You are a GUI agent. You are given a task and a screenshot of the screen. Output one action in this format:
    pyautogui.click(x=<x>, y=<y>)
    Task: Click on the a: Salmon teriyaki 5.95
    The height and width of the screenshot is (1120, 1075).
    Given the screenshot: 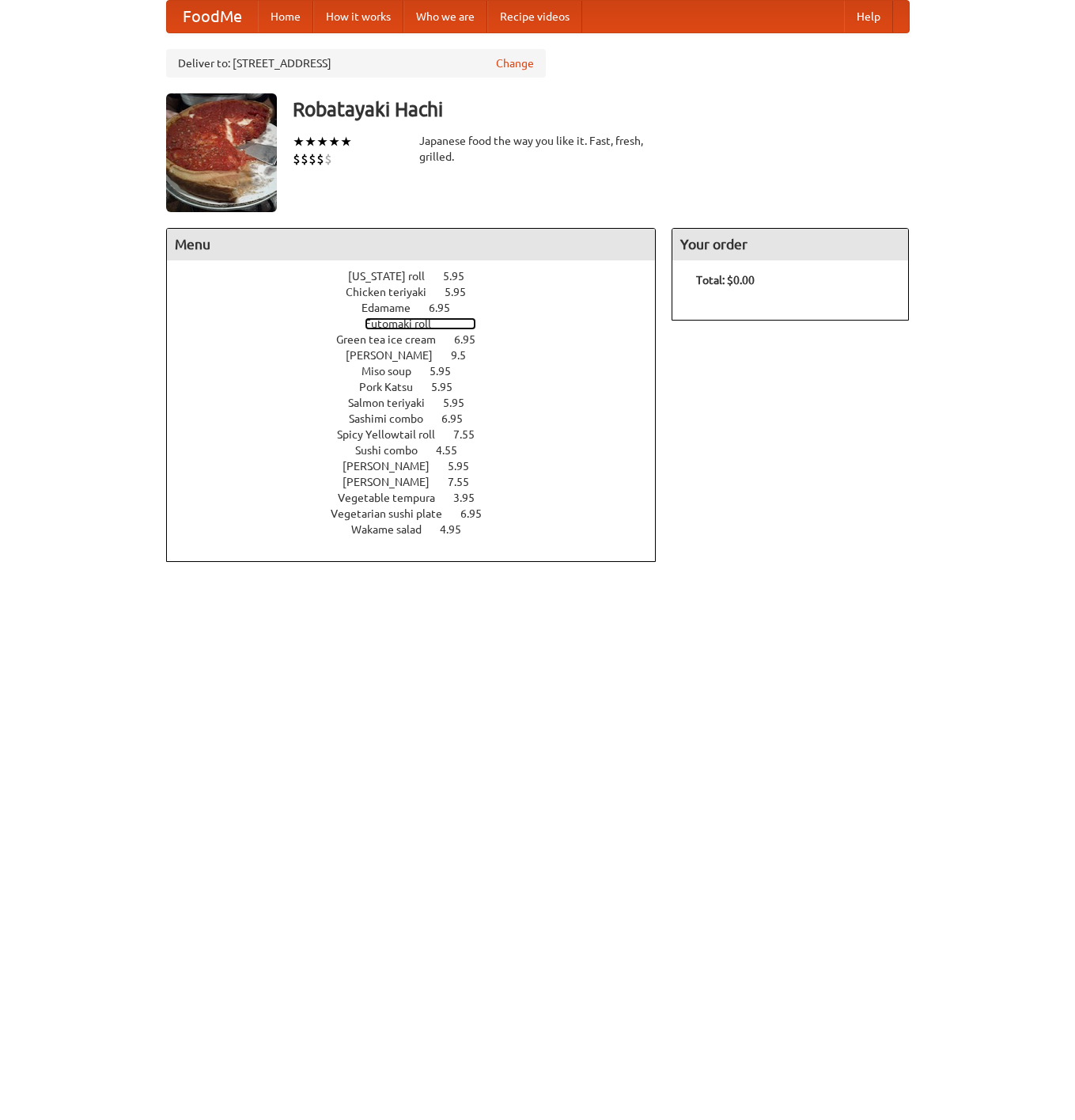 What is the action you would take?
    pyautogui.click(x=421, y=403)
    